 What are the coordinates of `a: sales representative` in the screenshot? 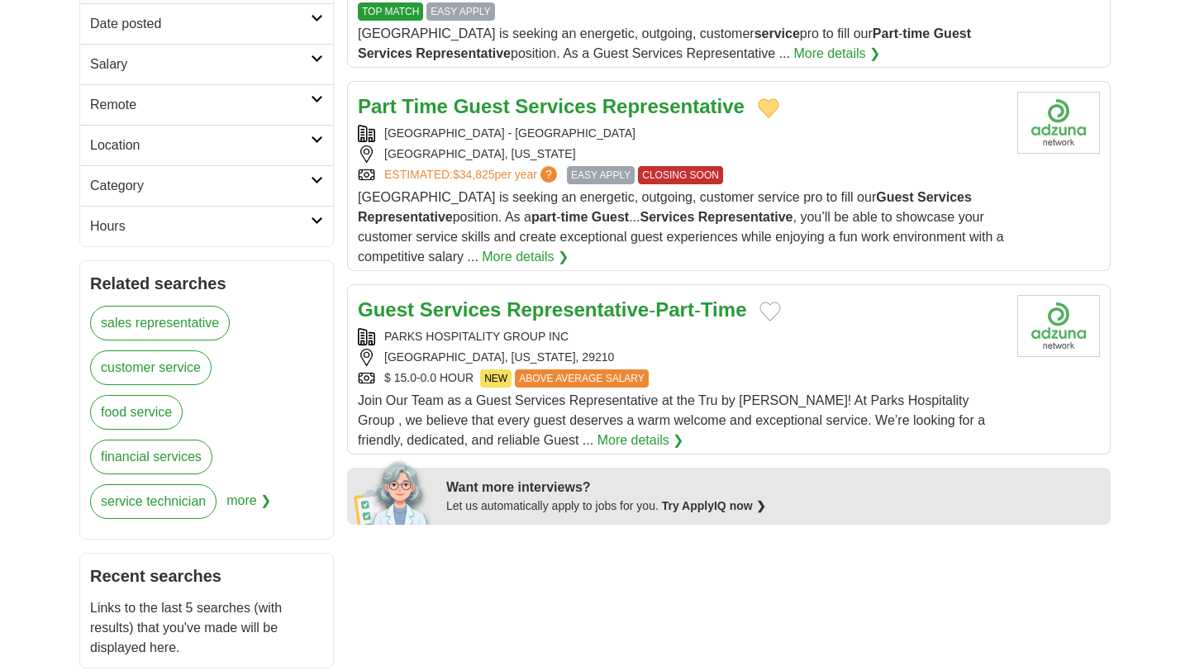 It's located at (160, 323).